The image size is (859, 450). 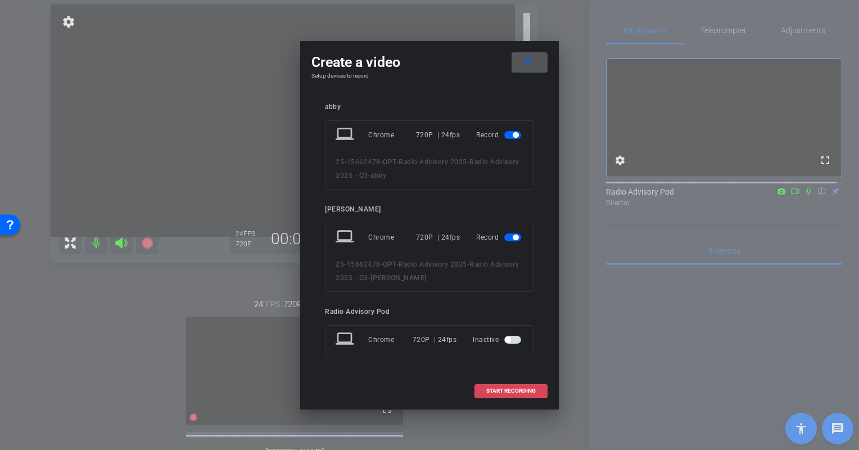 I want to click on div: Inactive, so click(x=498, y=340).